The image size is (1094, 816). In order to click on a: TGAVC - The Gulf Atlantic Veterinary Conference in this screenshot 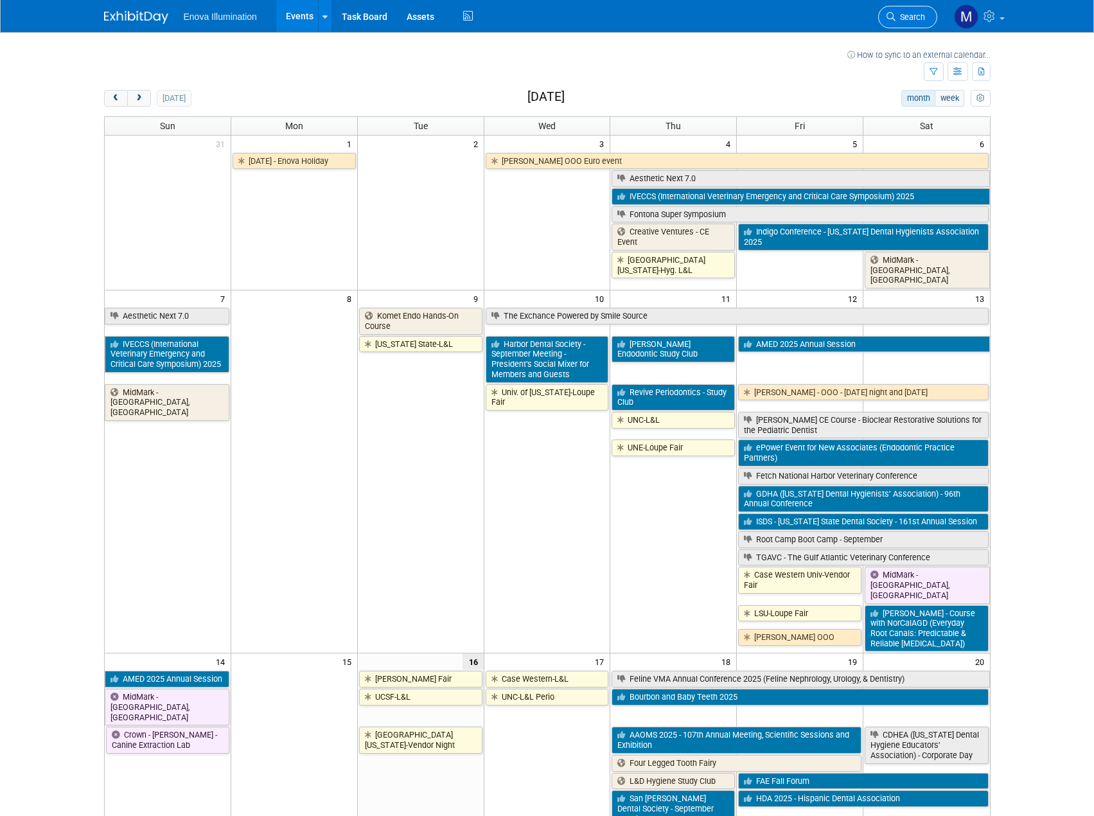, I will do `click(863, 557)`.